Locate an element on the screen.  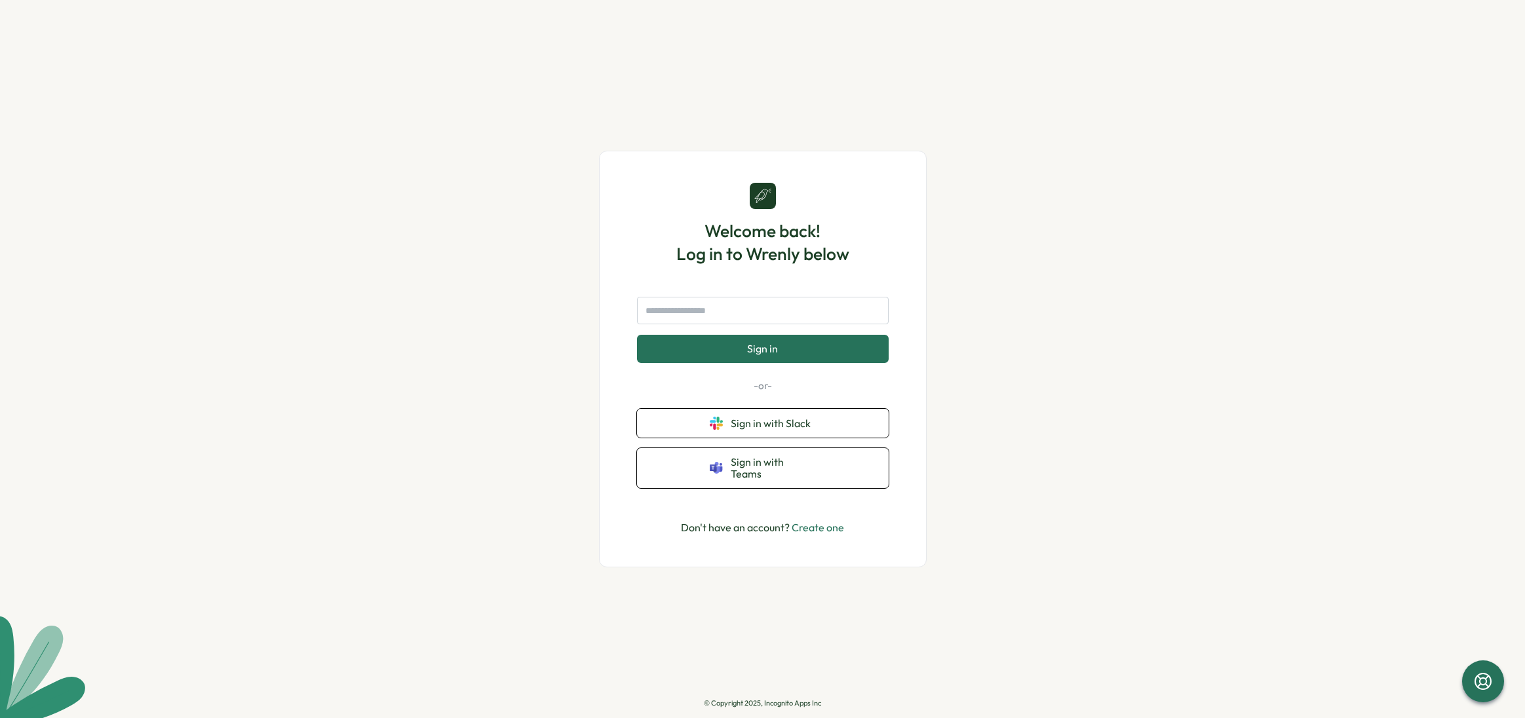
h1: Welcome back! Log in to Wrenly below is located at coordinates (763, 243).